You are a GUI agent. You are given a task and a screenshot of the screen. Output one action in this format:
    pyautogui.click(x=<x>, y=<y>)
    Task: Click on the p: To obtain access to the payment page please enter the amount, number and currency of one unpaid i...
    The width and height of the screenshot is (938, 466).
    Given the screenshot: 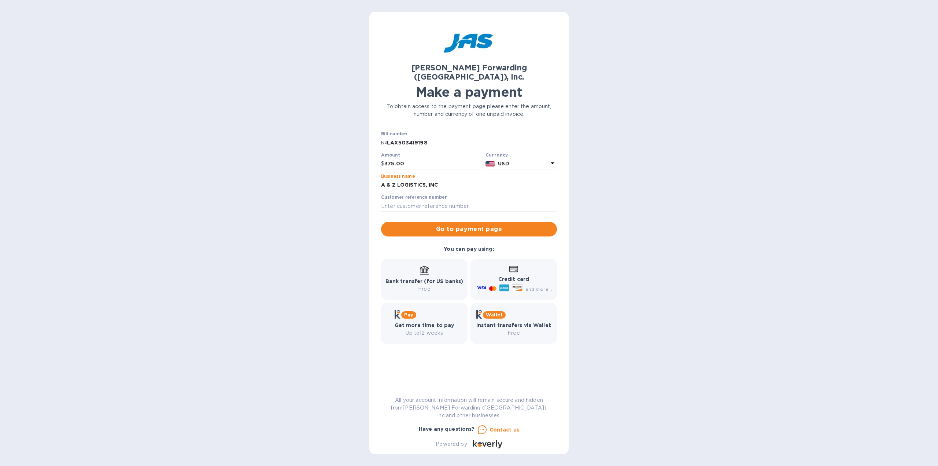 What is the action you would take?
    pyautogui.click(x=469, y=110)
    